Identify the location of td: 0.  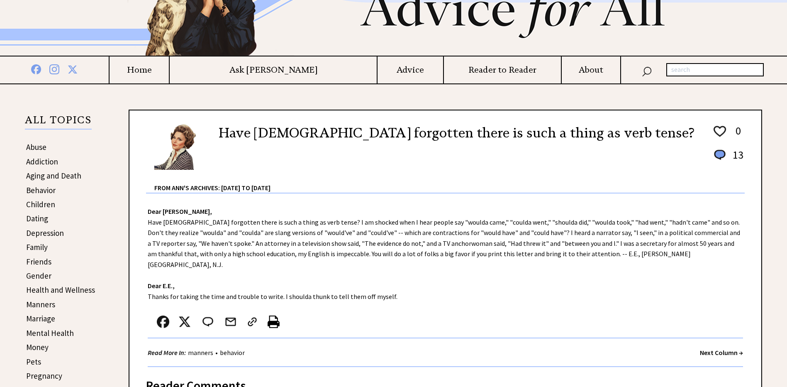
(736, 135).